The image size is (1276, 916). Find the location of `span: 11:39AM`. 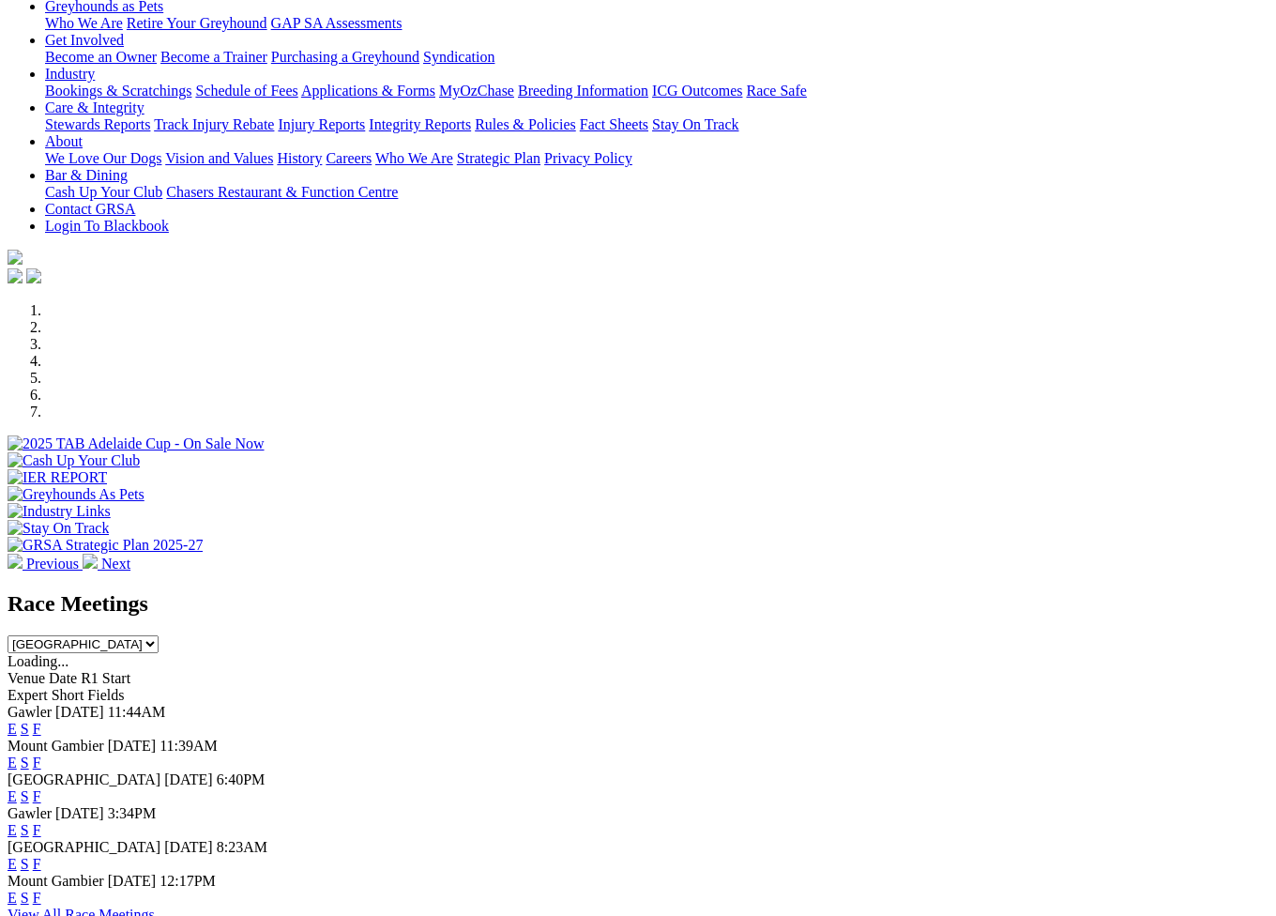

span: 11:39AM is located at coordinates (189, 745).